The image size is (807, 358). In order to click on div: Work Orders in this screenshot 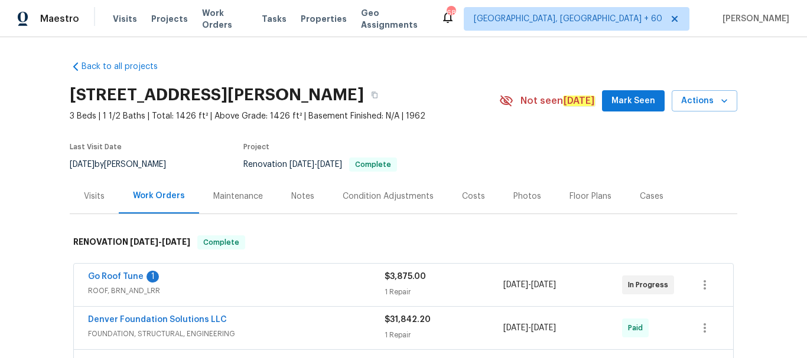, I will do `click(159, 196)`.